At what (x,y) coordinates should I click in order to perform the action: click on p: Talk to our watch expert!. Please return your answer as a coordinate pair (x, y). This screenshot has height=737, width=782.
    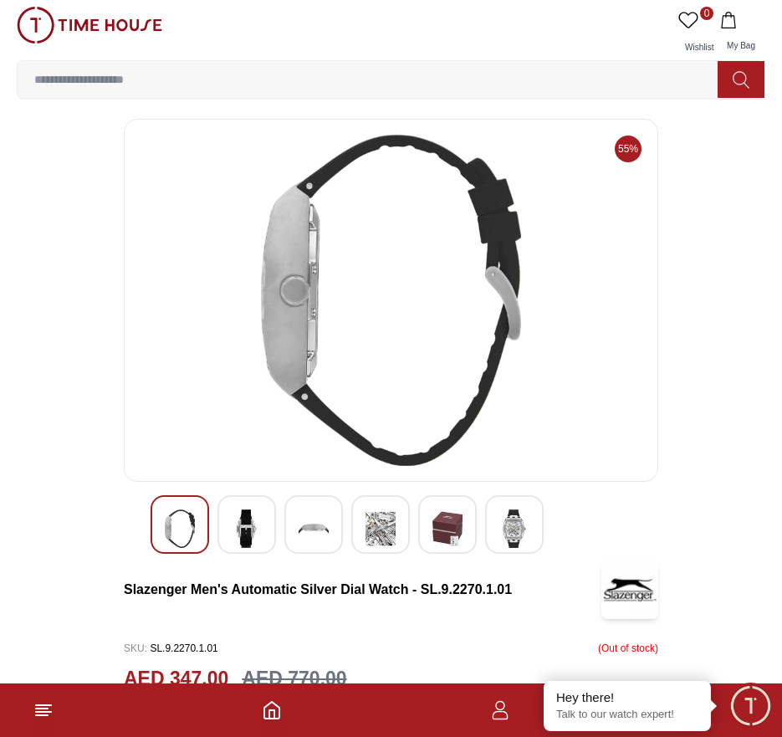
    Looking at the image, I should click on (628, 715).